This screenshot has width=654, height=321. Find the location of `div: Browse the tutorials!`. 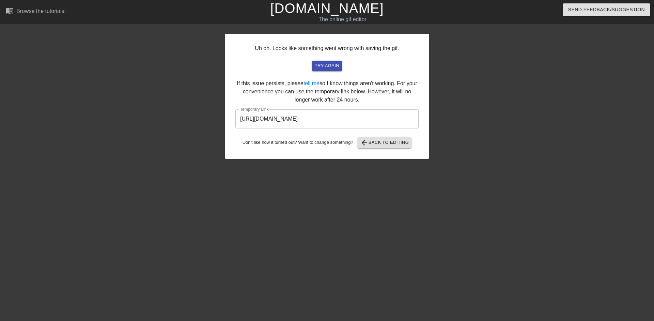

div: Browse the tutorials! is located at coordinates (41, 11).